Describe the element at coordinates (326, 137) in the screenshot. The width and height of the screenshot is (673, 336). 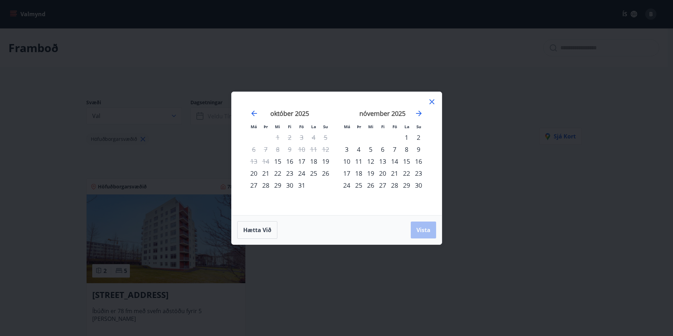
I see `td: Not available. sunnudagur, 5. október 2025` at that location.